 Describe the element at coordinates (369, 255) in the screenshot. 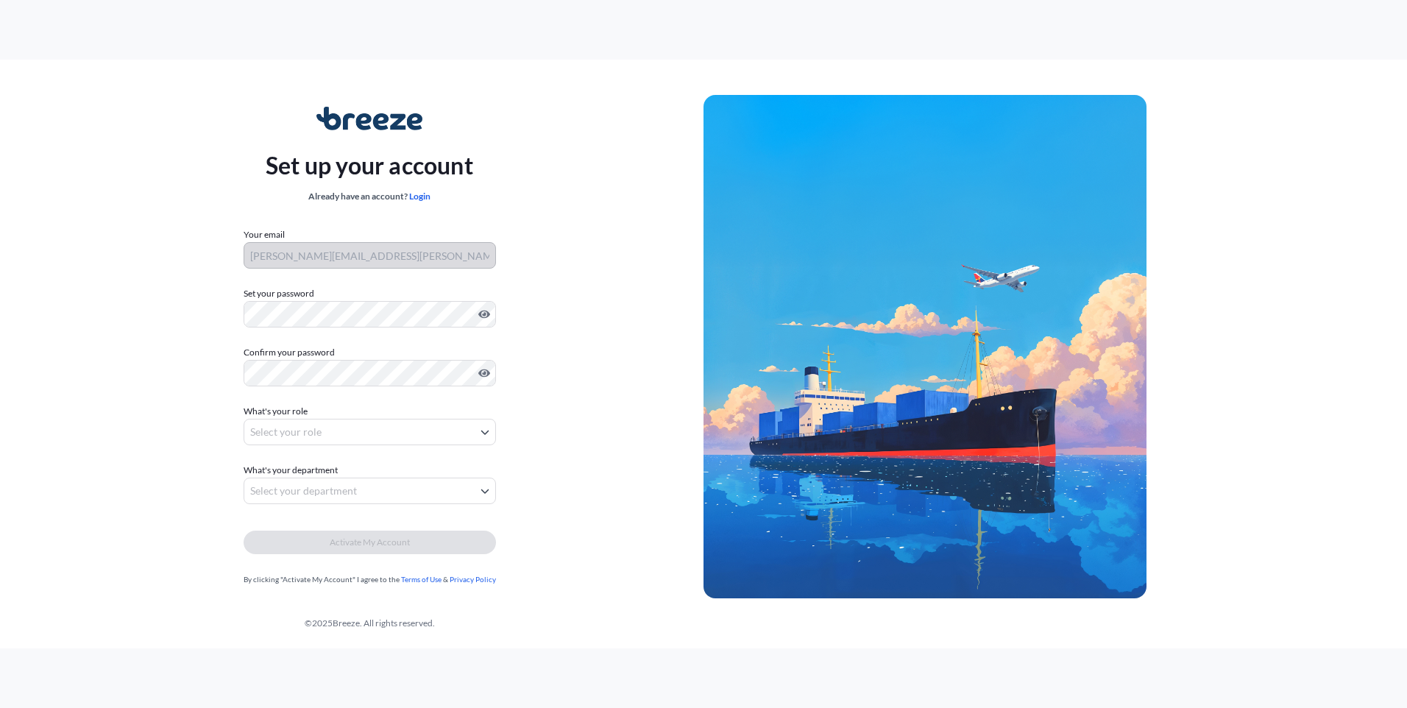

I see `input: Your email address` at that location.